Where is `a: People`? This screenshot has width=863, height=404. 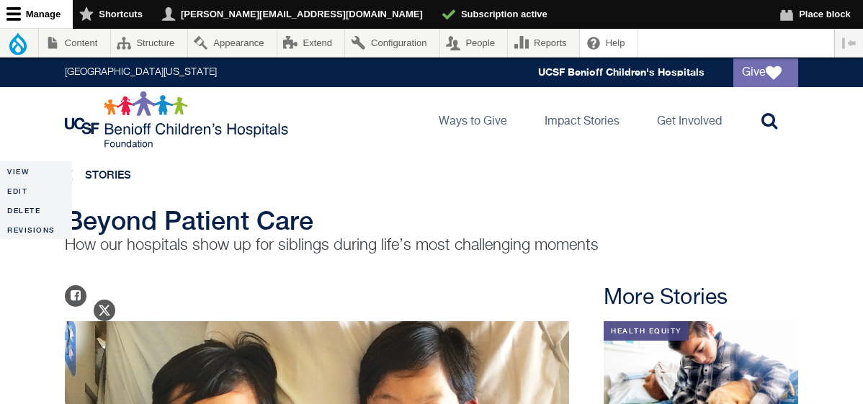
a: People is located at coordinates (474, 42).